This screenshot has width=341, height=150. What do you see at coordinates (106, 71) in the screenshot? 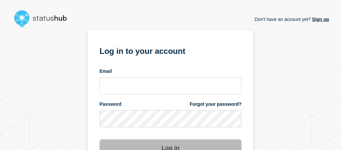
I see `span: Email` at bounding box center [106, 71].